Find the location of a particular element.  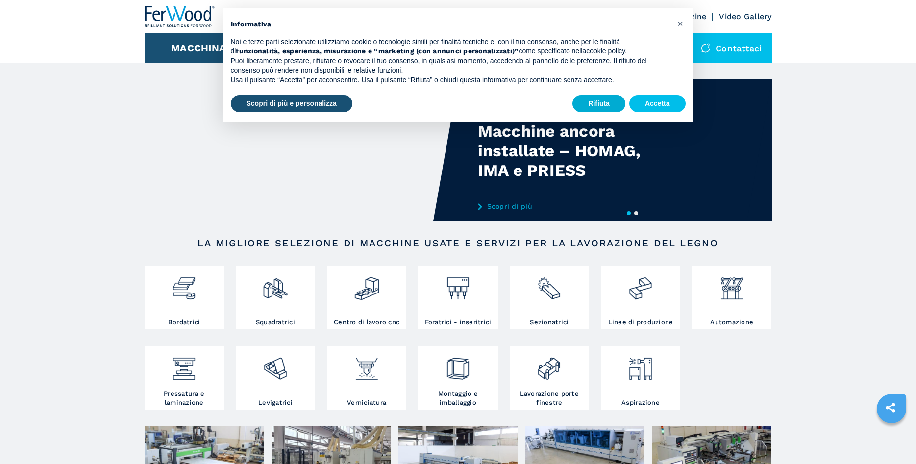

a: Foratrici - inseritrici is located at coordinates (458, 297).